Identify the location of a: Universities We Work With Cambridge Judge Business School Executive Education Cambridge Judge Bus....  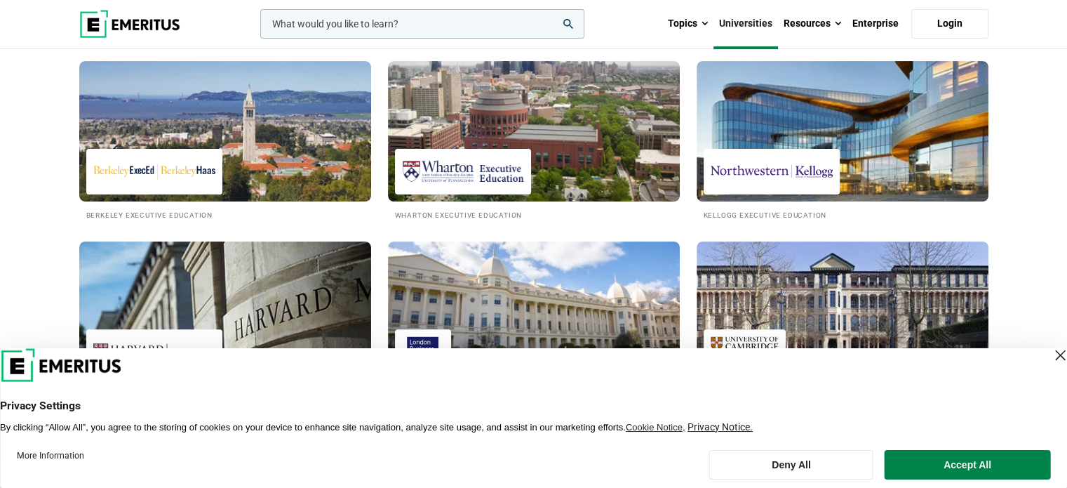
(843, 321).